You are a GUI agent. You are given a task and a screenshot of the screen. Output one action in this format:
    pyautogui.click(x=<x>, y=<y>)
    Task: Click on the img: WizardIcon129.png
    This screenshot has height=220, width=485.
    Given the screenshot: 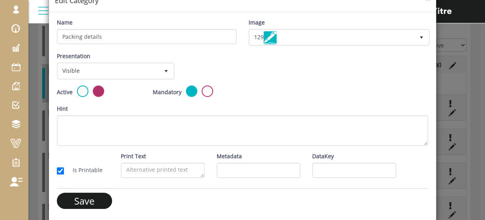 What is the action you would take?
    pyautogui.click(x=270, y=38)
    